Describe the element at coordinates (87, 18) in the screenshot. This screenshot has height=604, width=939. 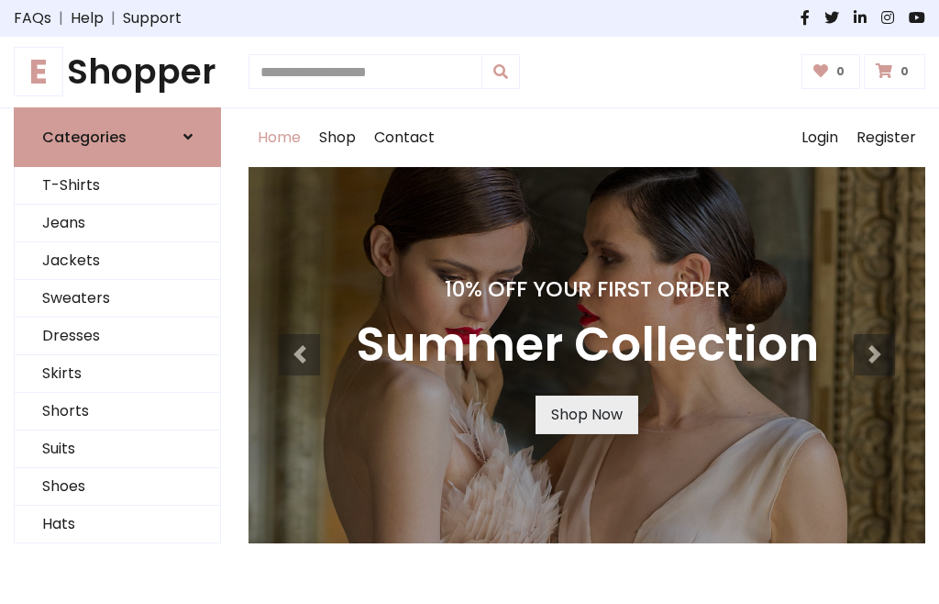
I see `a: Help` at that location.